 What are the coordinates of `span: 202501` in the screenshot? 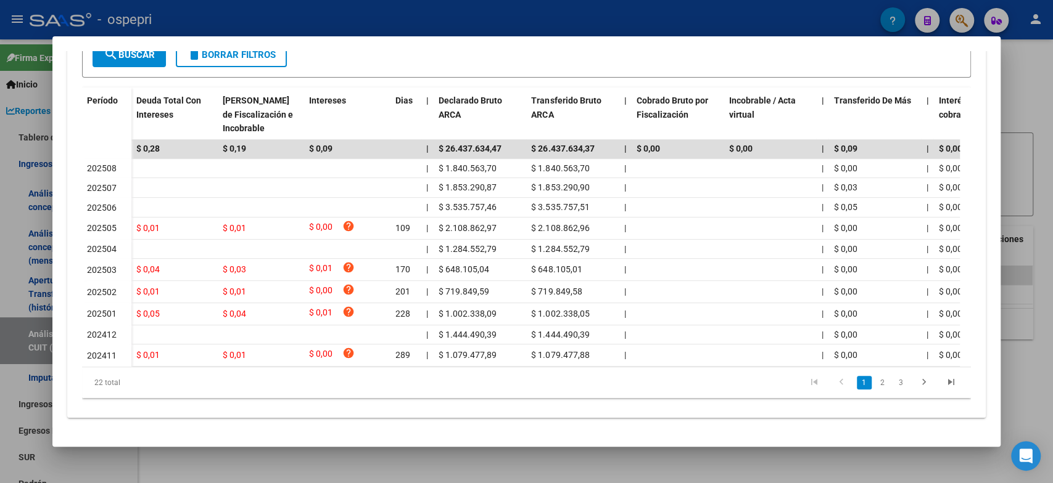 It's located at (102, 314).